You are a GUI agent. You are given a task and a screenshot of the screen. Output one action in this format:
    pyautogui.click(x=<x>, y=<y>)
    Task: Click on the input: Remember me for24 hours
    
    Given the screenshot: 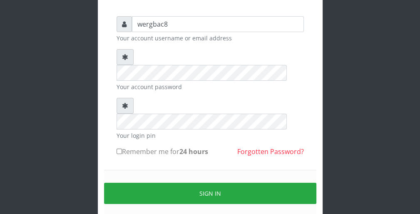 What is the action you would take?
    pyautogui.click(x=119, y=151)
    